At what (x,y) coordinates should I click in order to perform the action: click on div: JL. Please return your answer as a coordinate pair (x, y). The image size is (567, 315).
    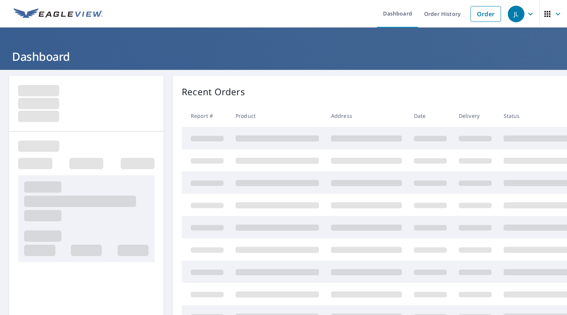
    Looking at the image, I should click on (517, 14).